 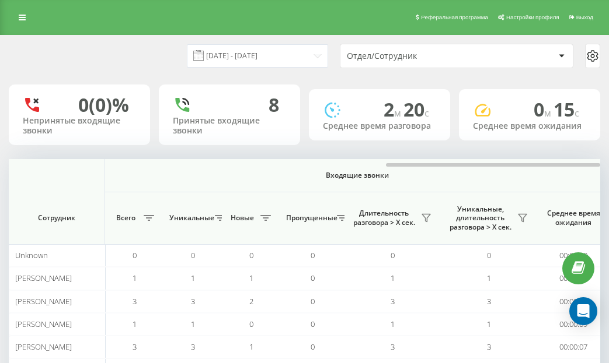 What do you see at coordinates (532, 17) in the screenshot?
I see `span: Настройки профиля` at bounding box center [532, 17].